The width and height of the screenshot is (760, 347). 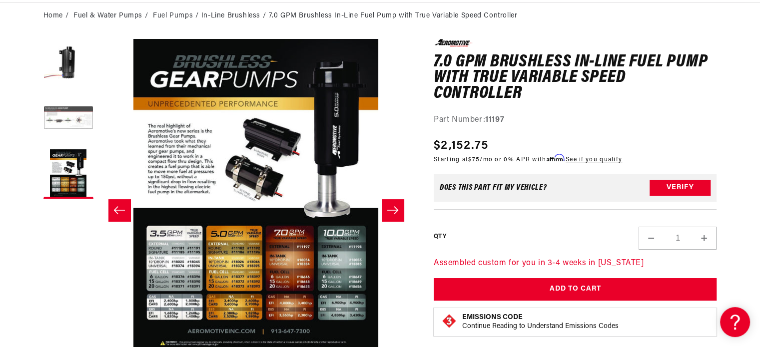 I want to click on button: Load image 3 in gallery view, so click(x=68, y=174).